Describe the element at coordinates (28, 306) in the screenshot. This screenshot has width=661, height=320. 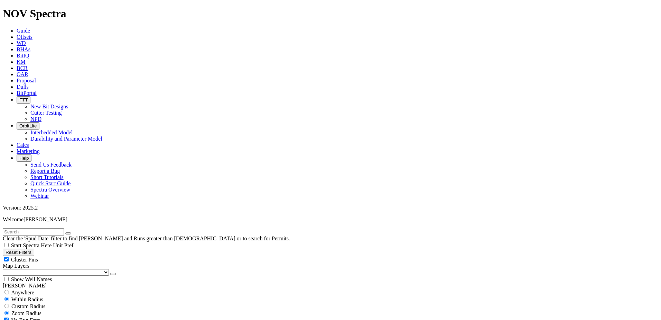
I see `span: Custom Radius` at that location.